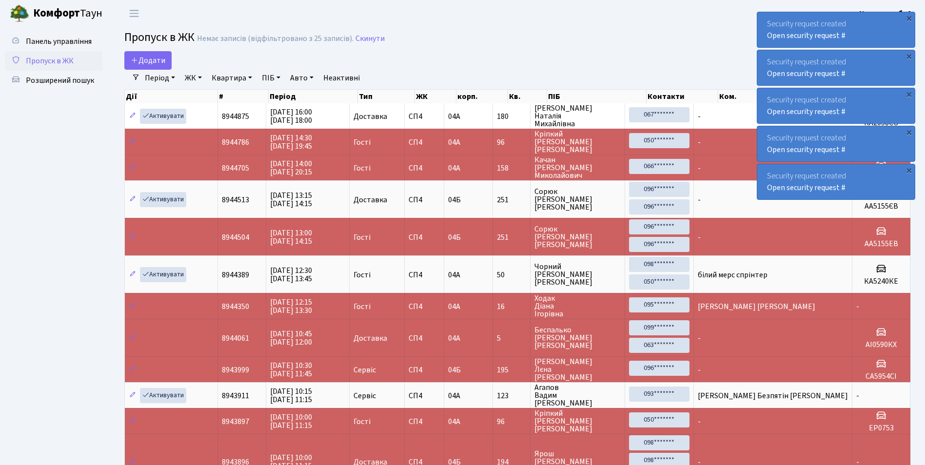  What do you see at coordinates (236, 396) in the screenshot?
I see `span: 8943911` at bounding box center [236, 396].